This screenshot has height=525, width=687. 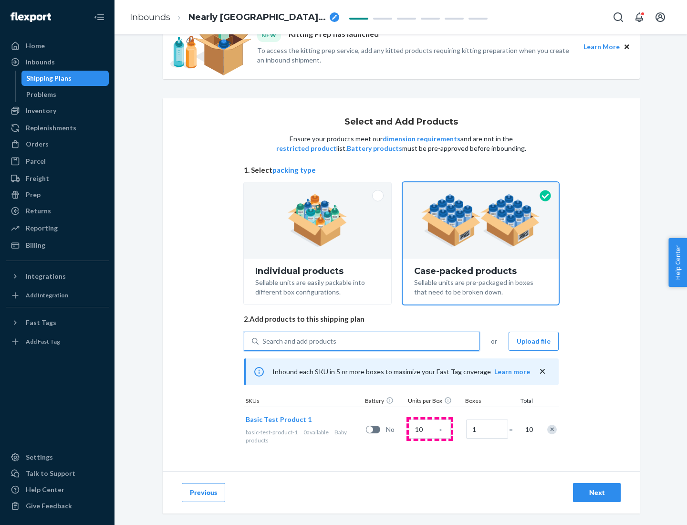 What do you see at coordinates (257, 18) in the screenshot?
I see `span: Nearly Nice Wren` at bounding box center [257, 18].